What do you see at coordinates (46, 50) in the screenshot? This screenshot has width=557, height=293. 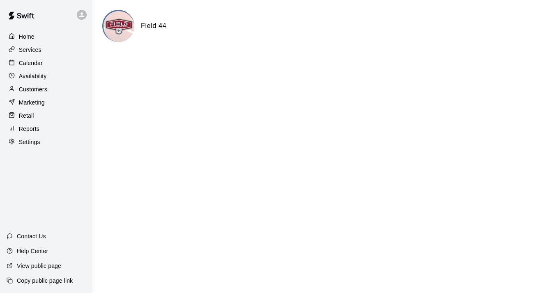 I see `a: Services` at bounding box center [46, 50].